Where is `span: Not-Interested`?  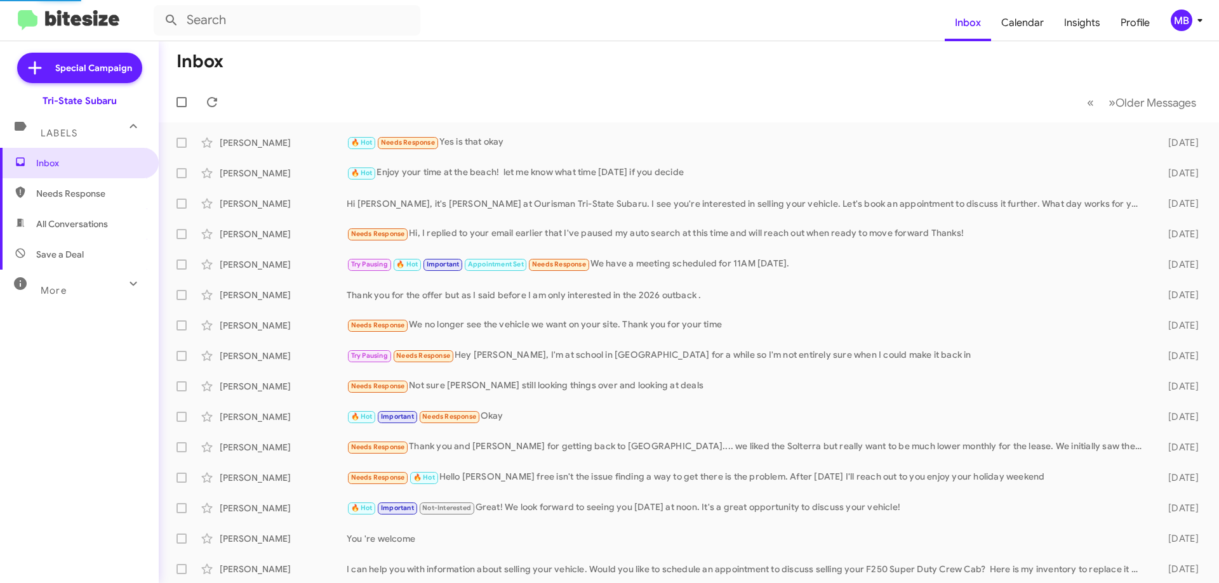 span: Not-Interested is located at coordinates (446, 508).